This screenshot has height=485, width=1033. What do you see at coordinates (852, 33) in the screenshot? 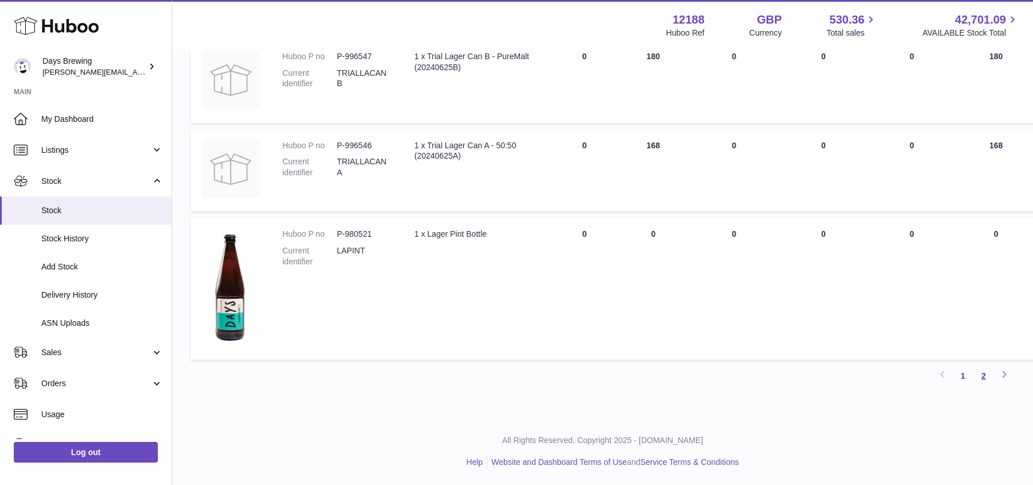
I see `span: Total sales` at bounding box center [852, 33].